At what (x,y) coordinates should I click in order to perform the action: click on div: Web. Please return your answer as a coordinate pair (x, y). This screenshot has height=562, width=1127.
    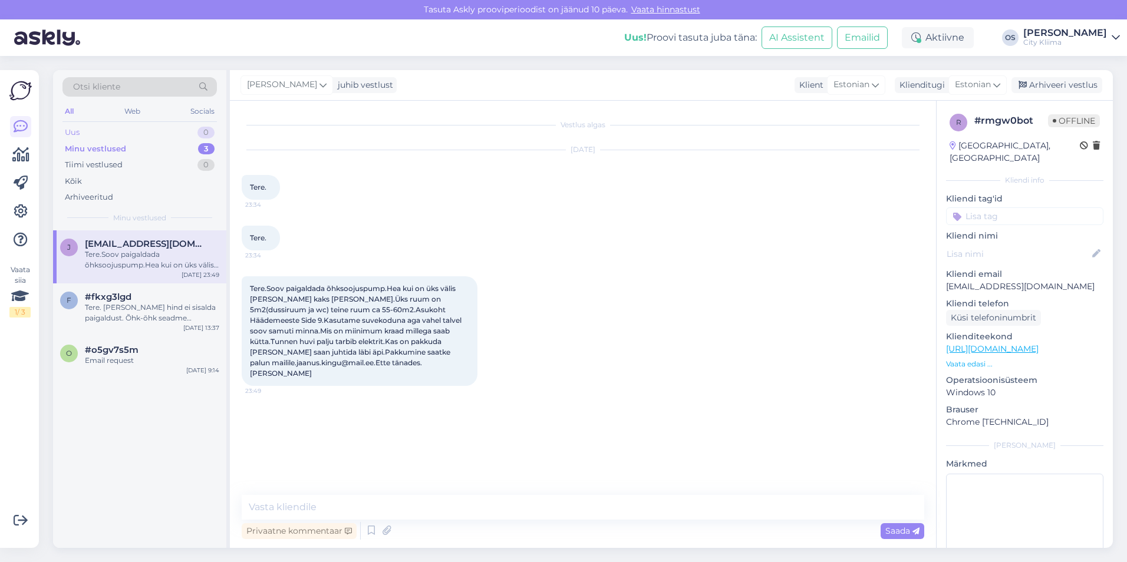
    Looking at the image, I should click on (132, 111).